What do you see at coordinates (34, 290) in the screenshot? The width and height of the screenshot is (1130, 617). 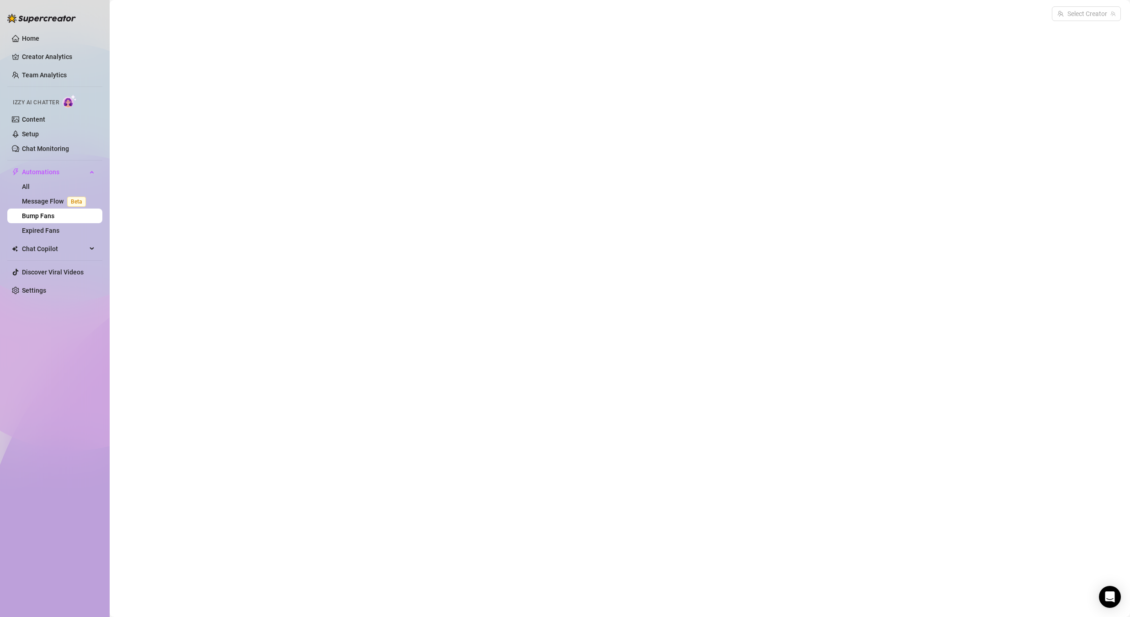 I see `a: Settings` at bounding box center [34, 290].